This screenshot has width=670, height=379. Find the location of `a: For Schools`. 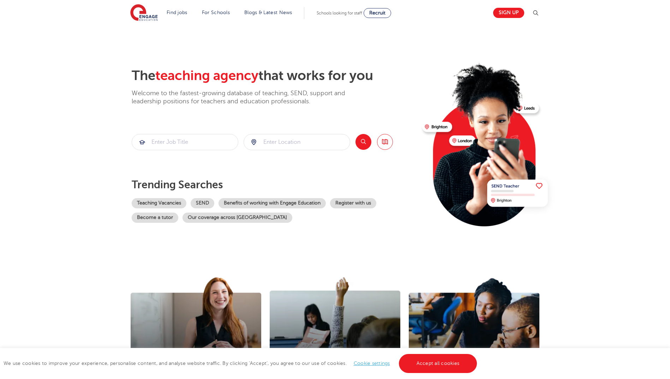

a: For Schools is located at coordinates (216, 12).